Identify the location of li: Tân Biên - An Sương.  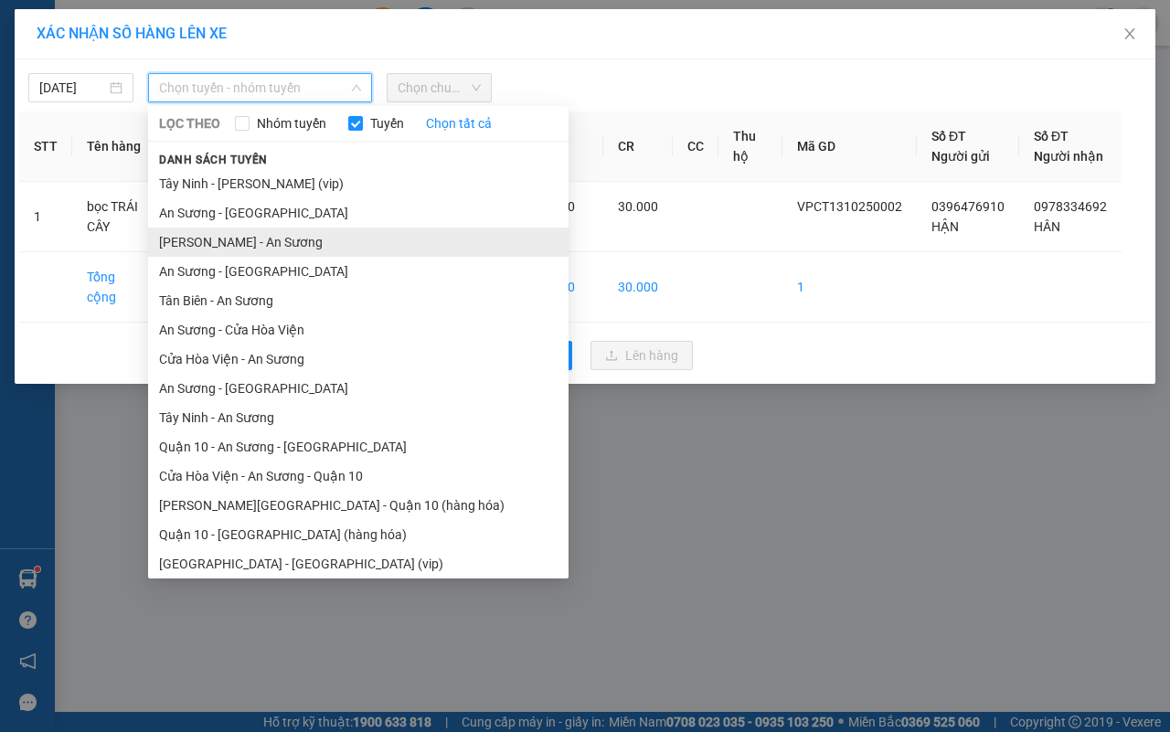
(358, 301).